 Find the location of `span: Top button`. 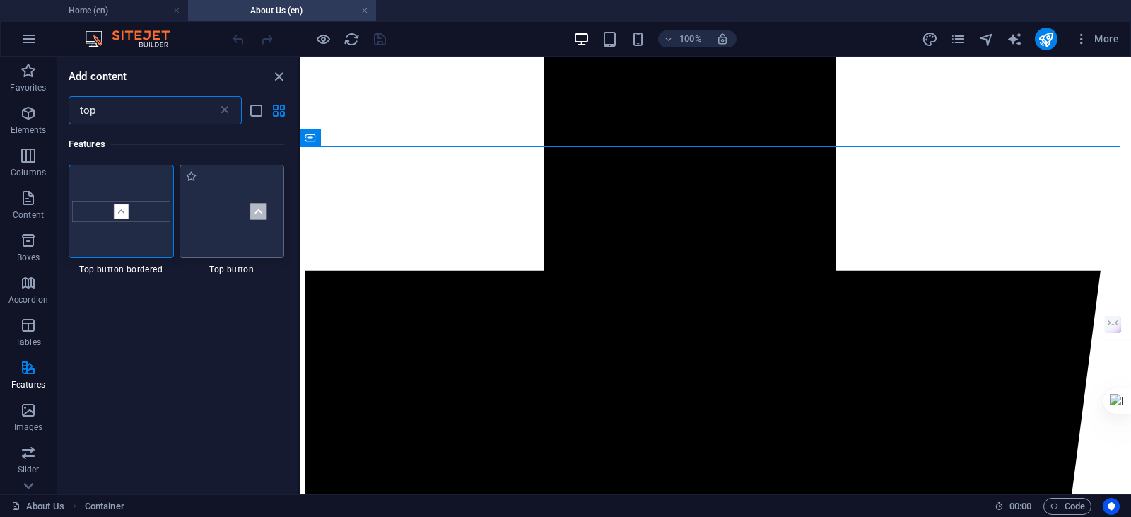

span: Top button is located at coordinates (232, 269).